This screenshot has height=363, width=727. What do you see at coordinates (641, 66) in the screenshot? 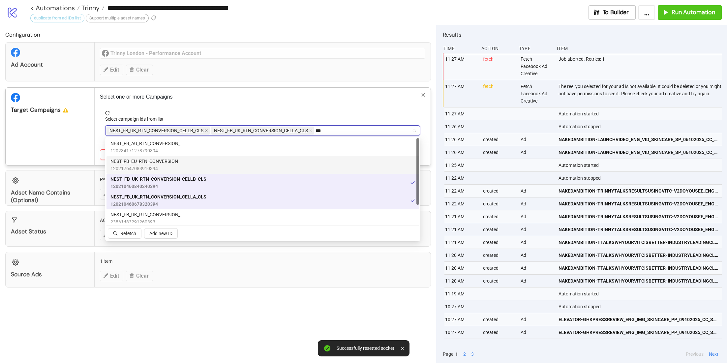
I see `div: Job aborted. Retries: 1` at bounding box center [641, 66].